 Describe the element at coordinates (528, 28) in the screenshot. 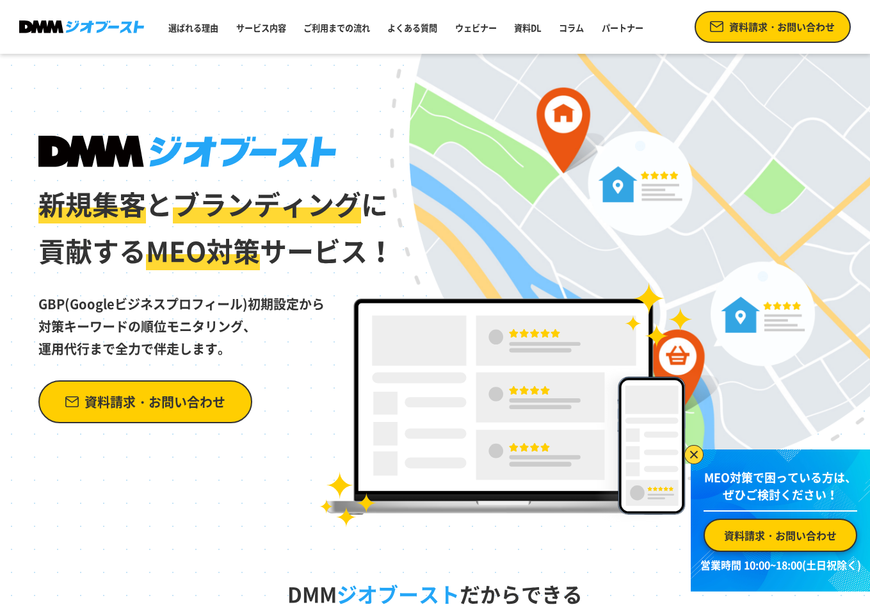

I see `a: 資料DL` at that location.